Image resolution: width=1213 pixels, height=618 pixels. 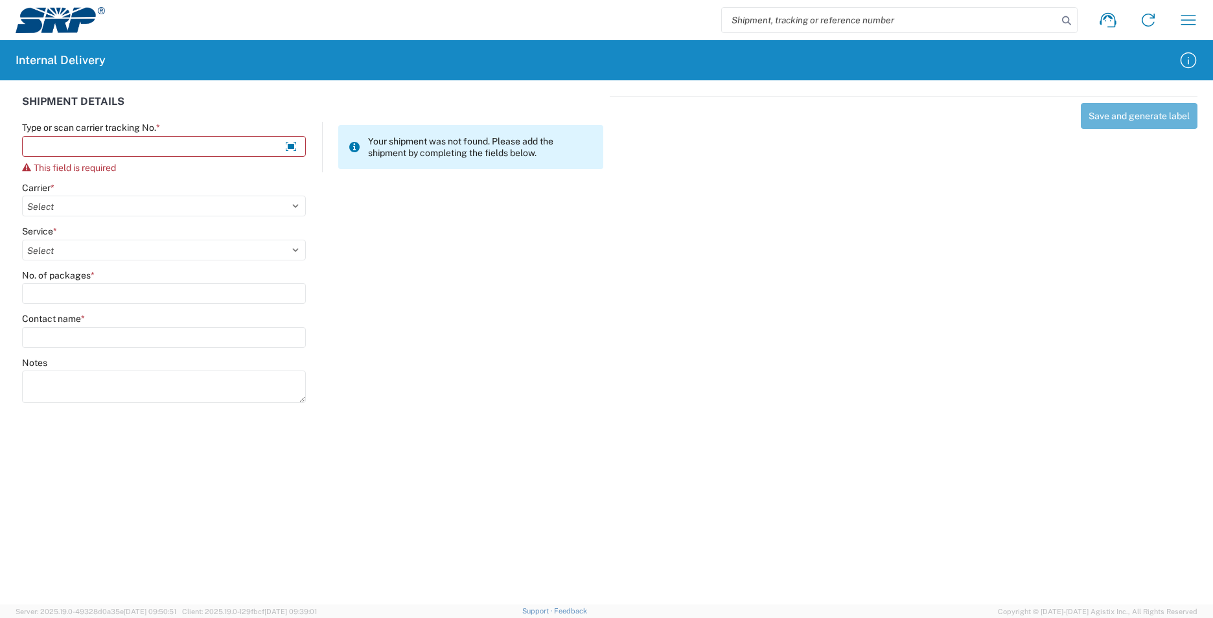 What do you see at coordinates (34, 363) in the screenshot?
I see `label: Notes` at bounding box center [34, 363].